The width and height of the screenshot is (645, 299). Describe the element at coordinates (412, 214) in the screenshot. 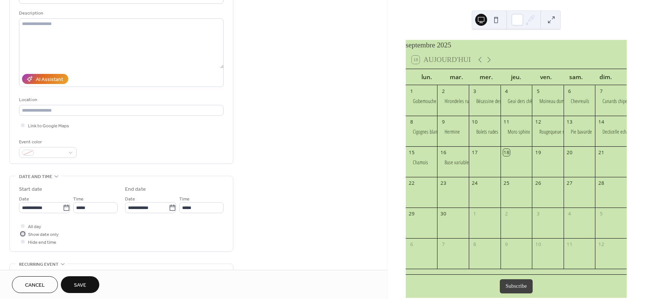

I see `div: 29` at that location.